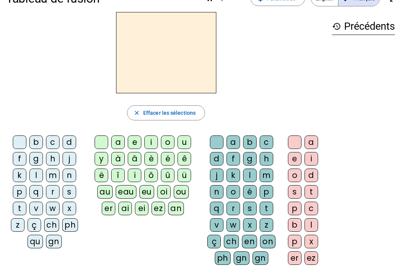  Describe the element at coordinates (101, 176) in the screenshot. I see `div: ë` at that location.